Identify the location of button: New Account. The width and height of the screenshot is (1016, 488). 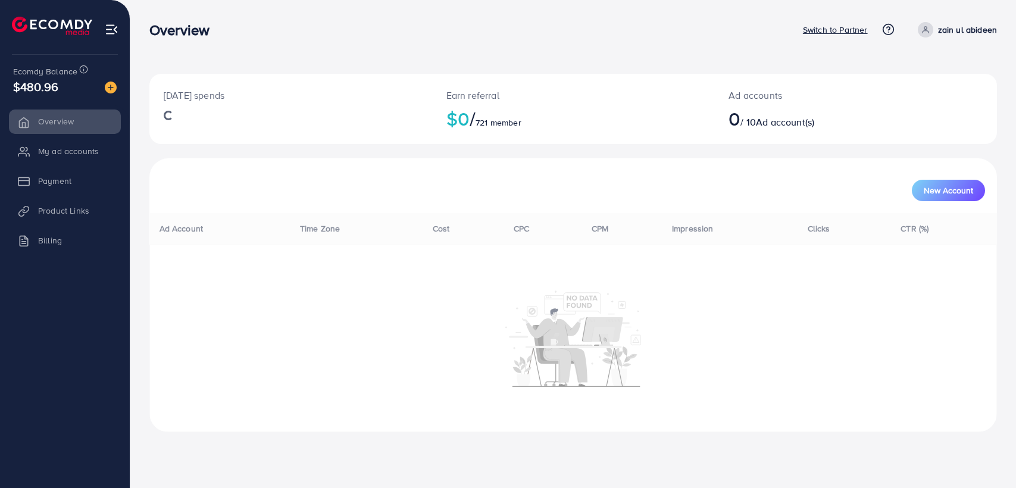
(948, 190).